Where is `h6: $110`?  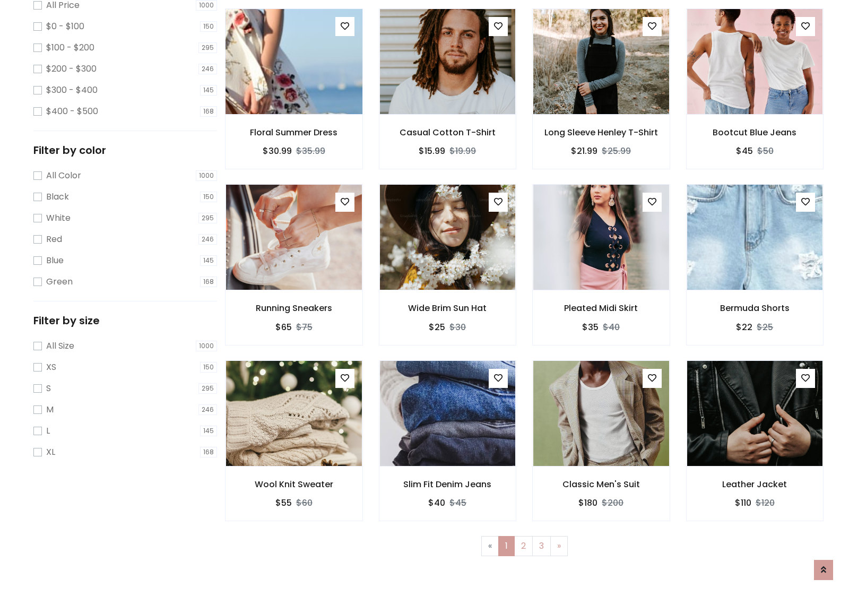
h6: $110 is located at coordinates (743, 503).